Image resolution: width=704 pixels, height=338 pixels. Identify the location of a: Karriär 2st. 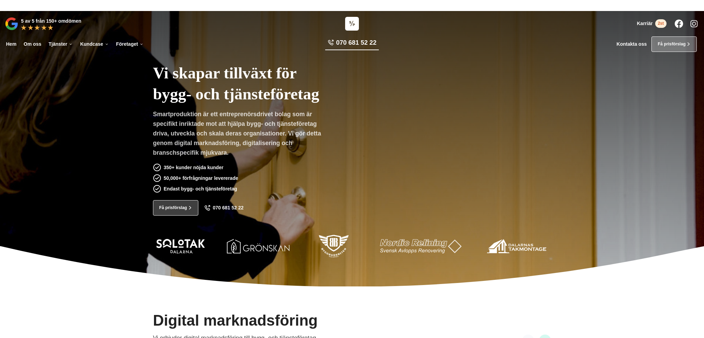
(652, 23).